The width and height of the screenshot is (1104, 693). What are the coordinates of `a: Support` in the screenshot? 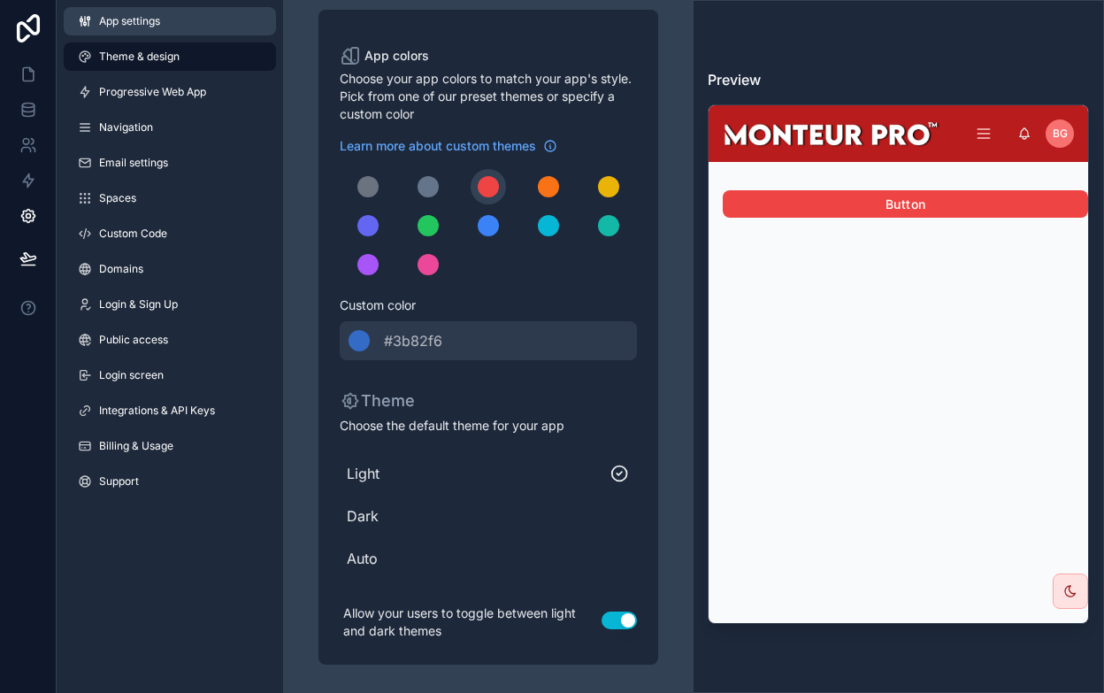 It's located at (170, 481).